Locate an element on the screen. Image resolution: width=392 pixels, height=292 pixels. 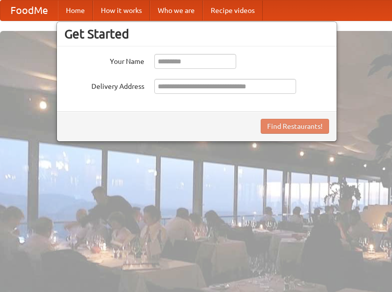
a: Home is located at coordinates (75, 10).